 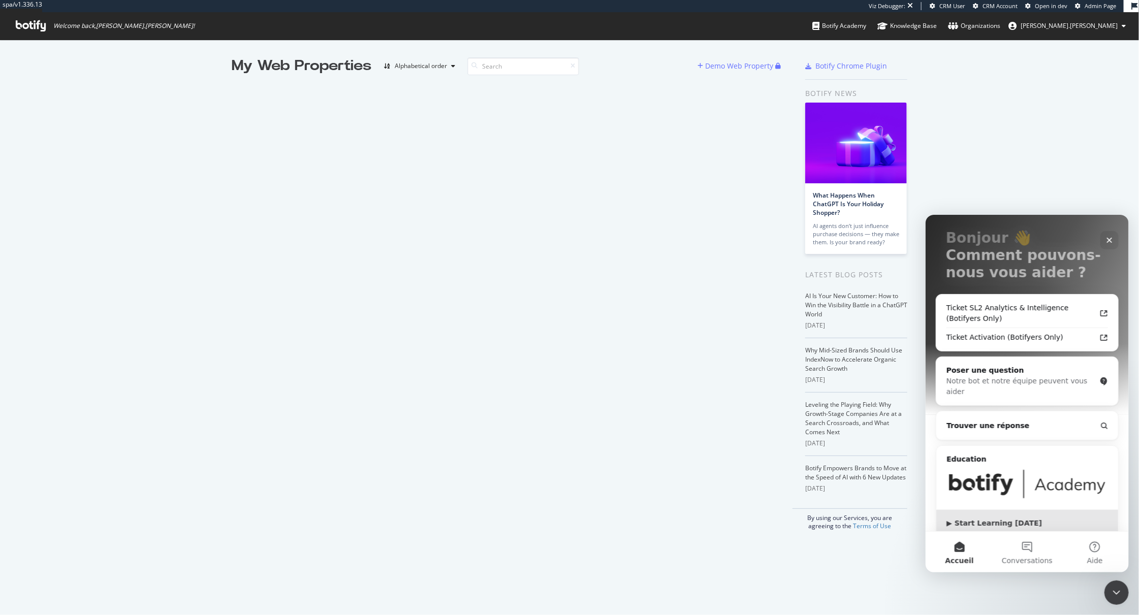 I want to click on button: Trouver une réponse, so click(x=102, y=211).